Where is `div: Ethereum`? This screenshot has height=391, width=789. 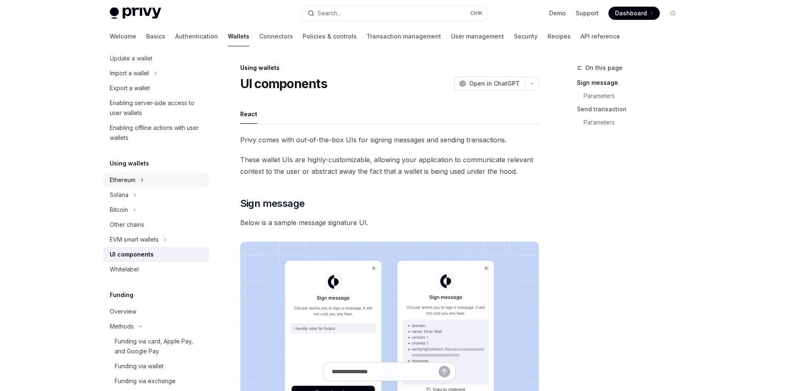 div: Ethereum is located at coordinates (123, 180).